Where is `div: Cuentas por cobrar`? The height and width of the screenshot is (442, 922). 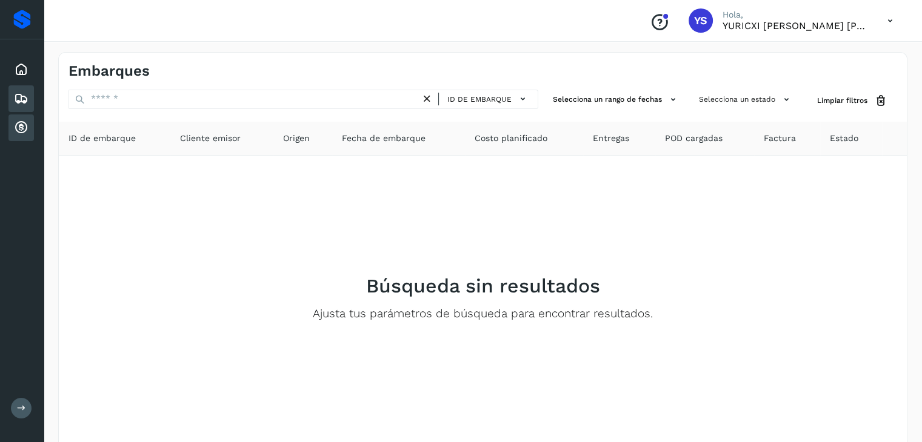
div: Cuentas por cobrar is located at coordinates (21, 128).